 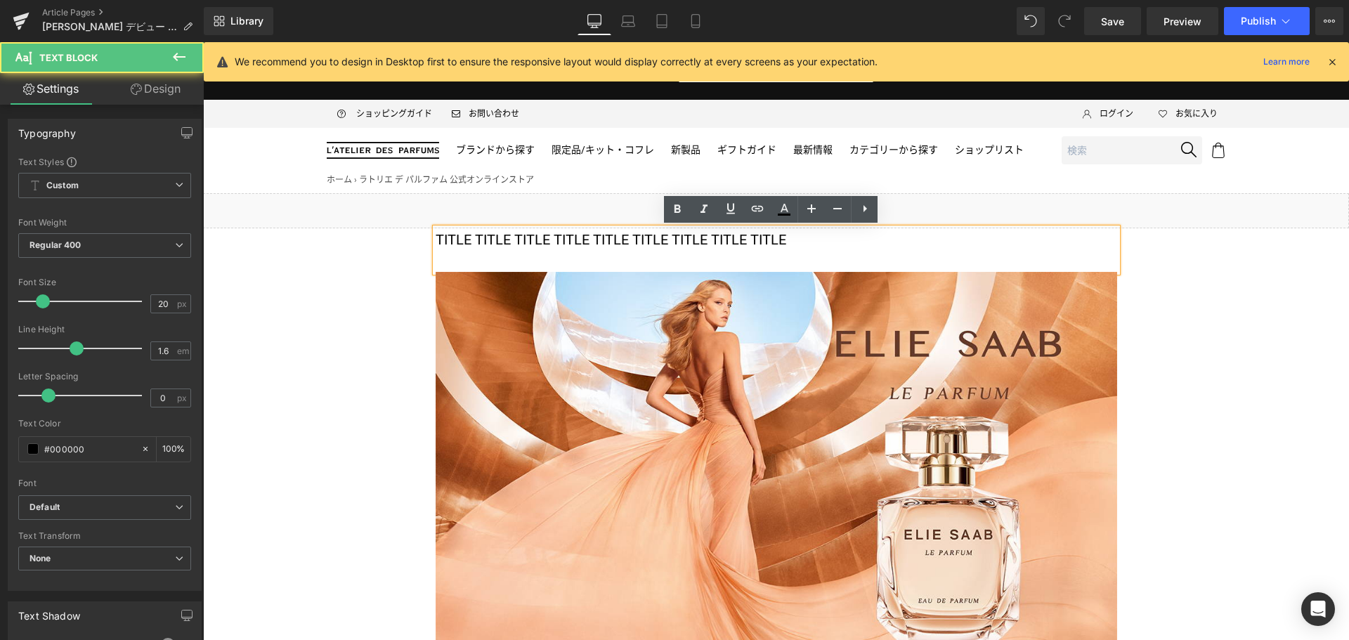 I want to click on button: Publish, so click(x=1267, y=21).